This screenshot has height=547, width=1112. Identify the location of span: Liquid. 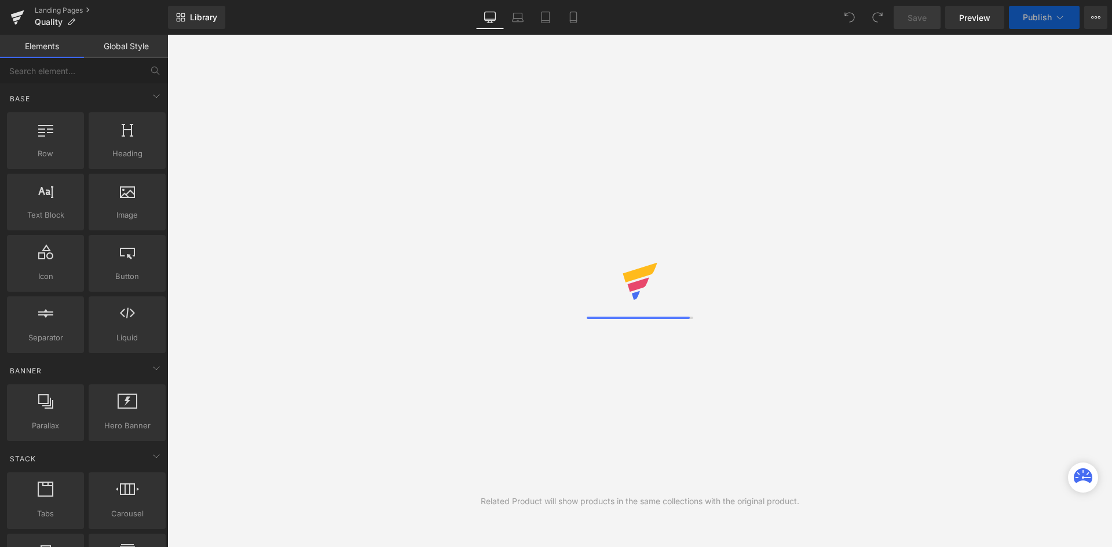
(127, 338).